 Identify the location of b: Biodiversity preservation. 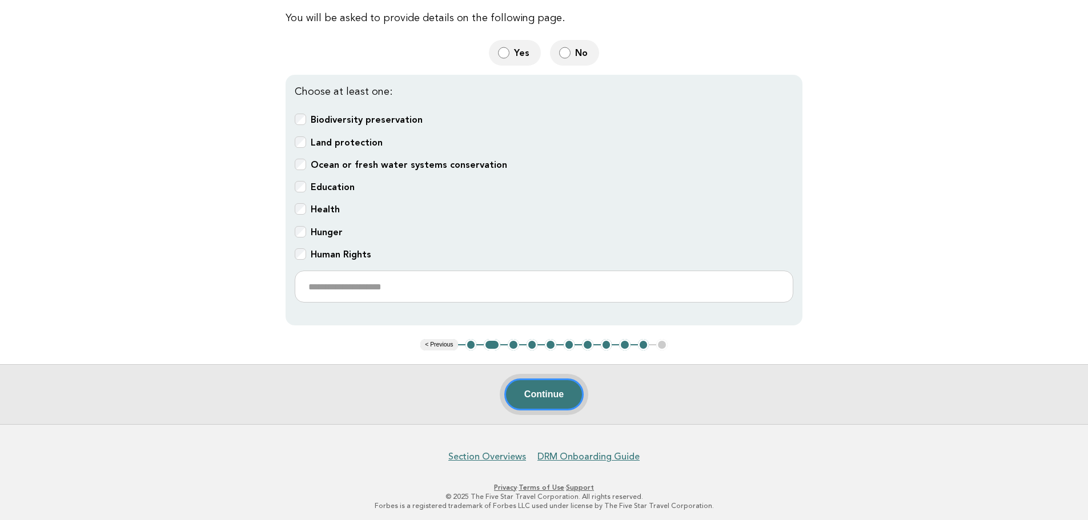
(367, 119).